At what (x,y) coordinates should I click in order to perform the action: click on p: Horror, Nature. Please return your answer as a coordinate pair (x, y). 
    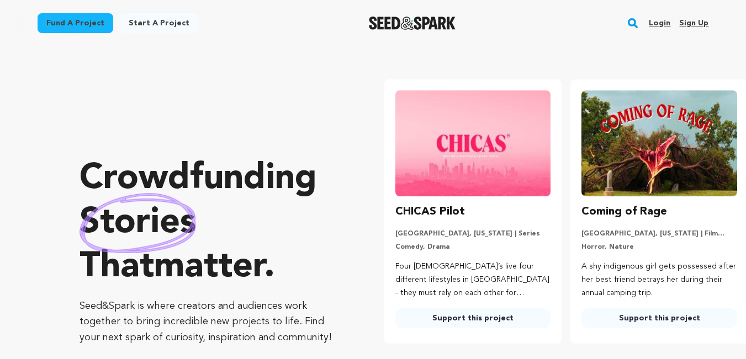
    Looking at the image, I should click on (659, 247).